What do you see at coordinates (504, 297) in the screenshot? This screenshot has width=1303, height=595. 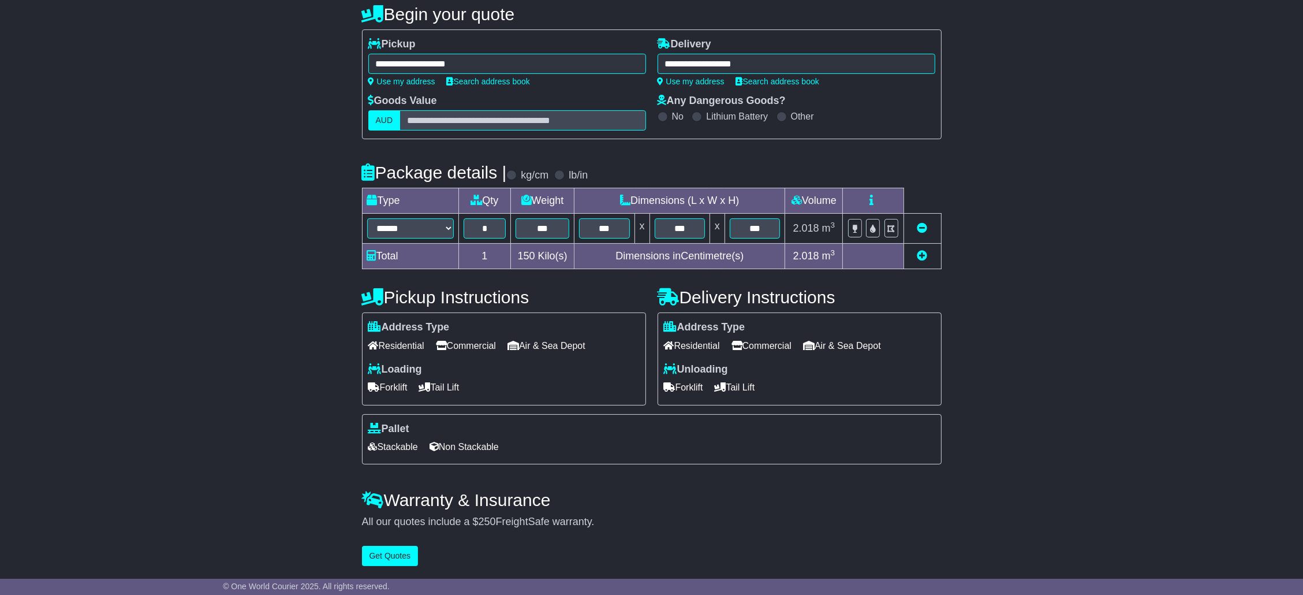 I see `h4: Pickup Instructions` at bounding box center [504, 297].